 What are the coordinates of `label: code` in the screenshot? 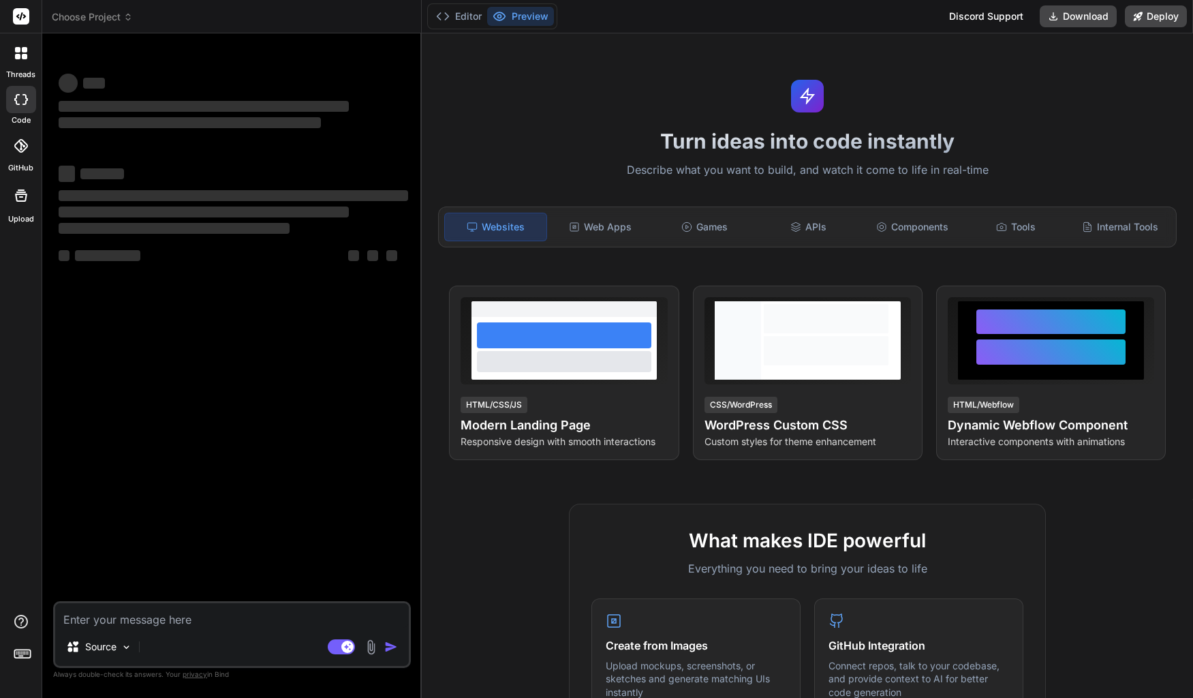 It's located at (21, 120).